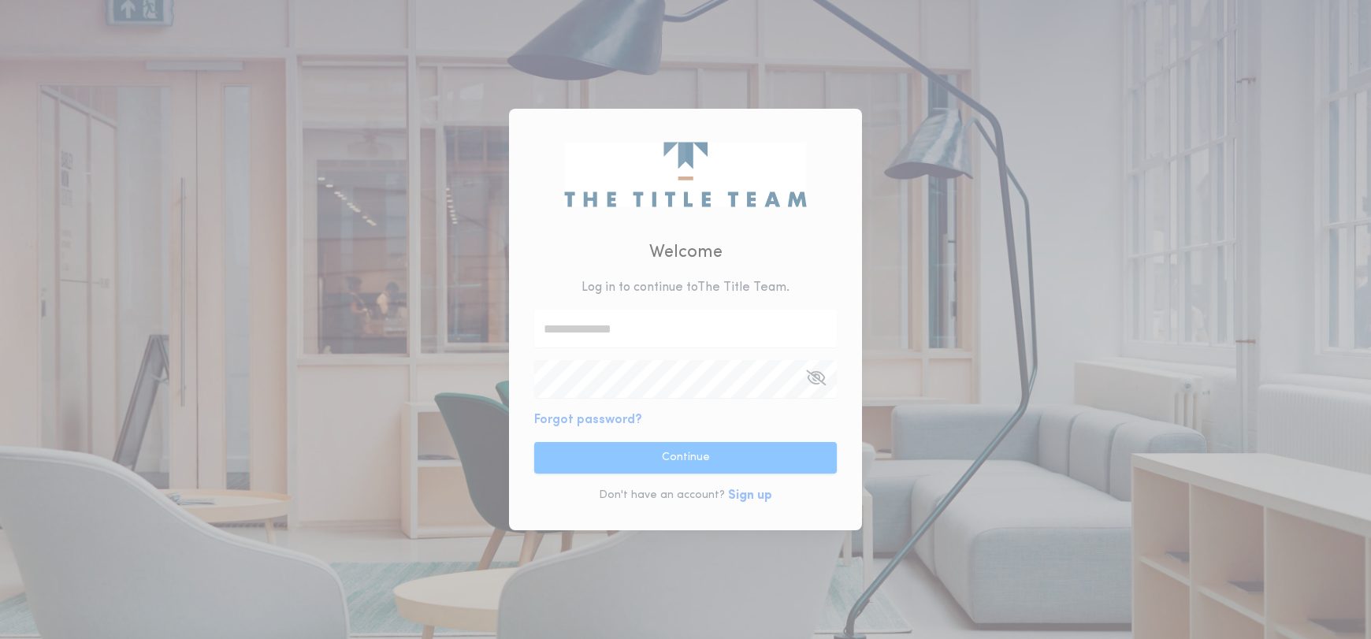  I want to click on h2: Welcome, so click(686, 252).